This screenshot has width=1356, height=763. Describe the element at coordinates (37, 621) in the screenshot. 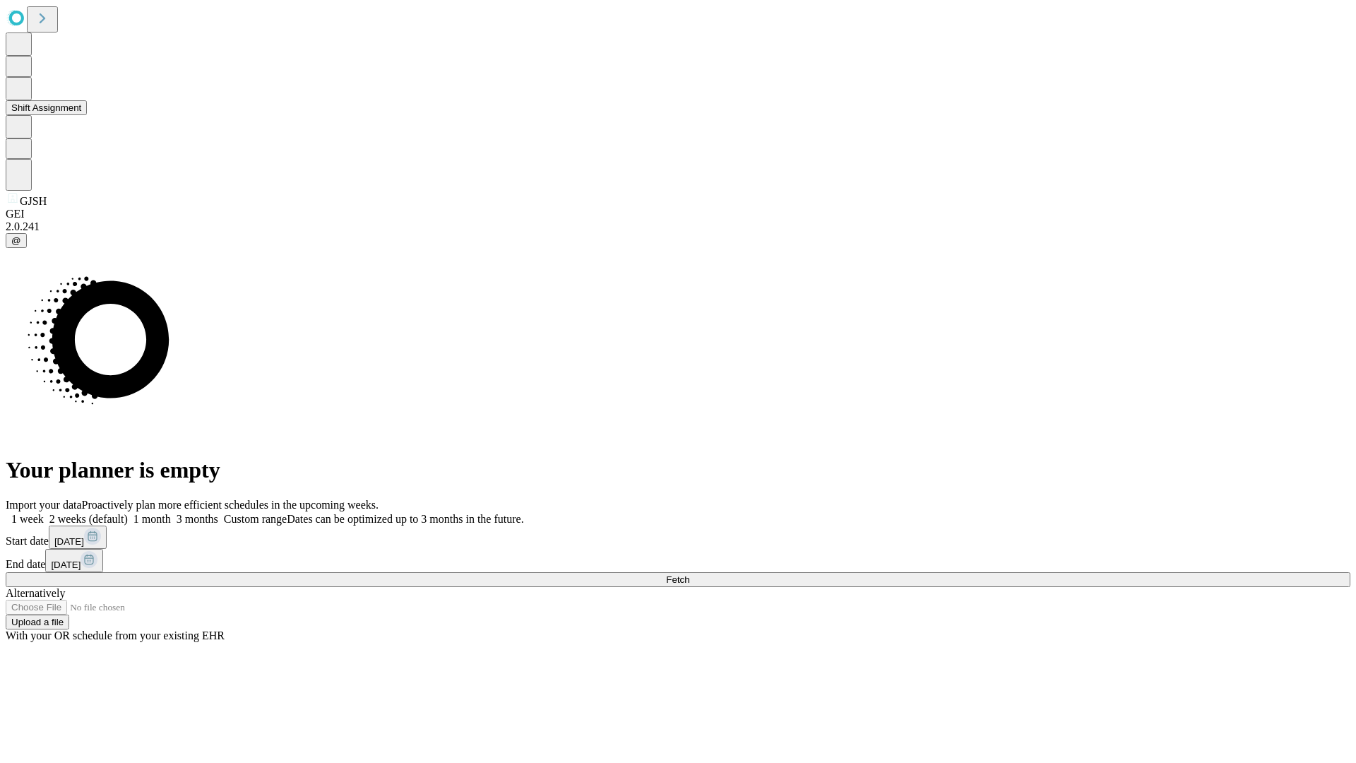

I see `button: Upload a file` at that location.